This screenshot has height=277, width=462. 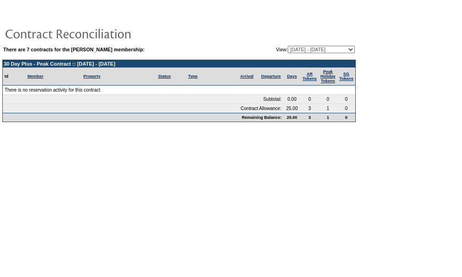 I want to click on td: There is no reservation activity for this contract, so click(x=179, y=90).